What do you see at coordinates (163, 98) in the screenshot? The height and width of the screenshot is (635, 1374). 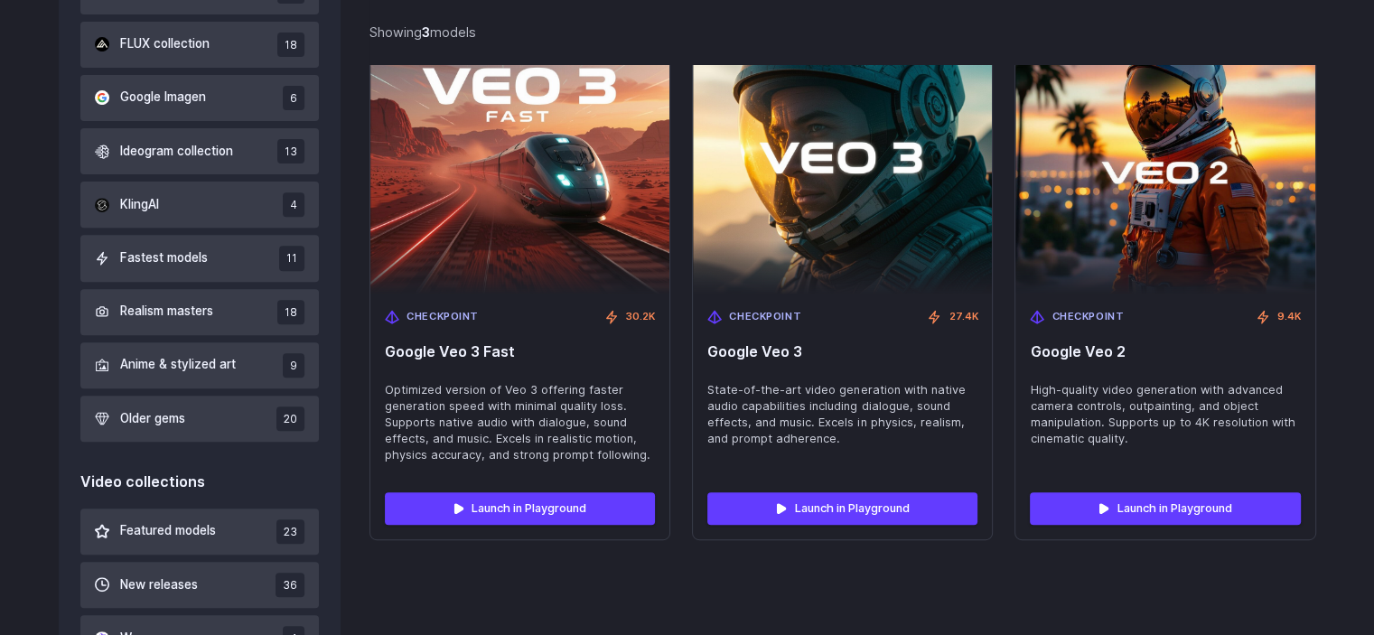 I see `span: Google Imagen` at bounding box center [163, 98].